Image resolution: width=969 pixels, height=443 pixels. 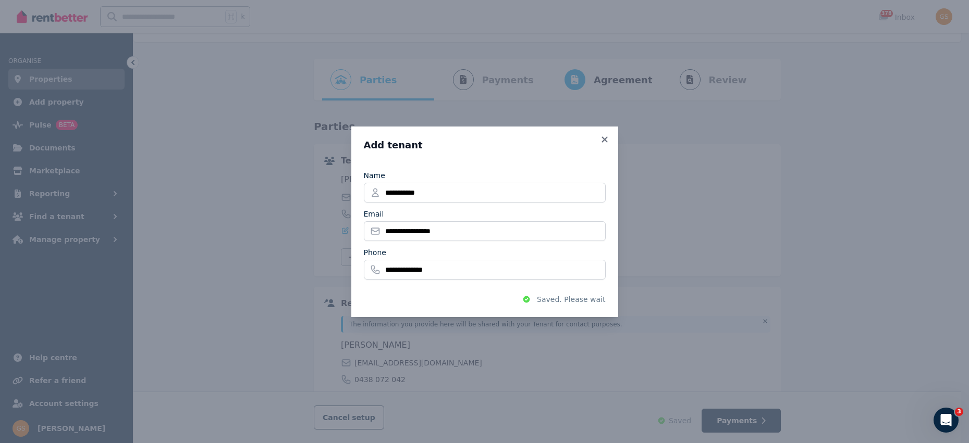 I want to click on span: Saved. Please wait, so click(x=571, y=300).